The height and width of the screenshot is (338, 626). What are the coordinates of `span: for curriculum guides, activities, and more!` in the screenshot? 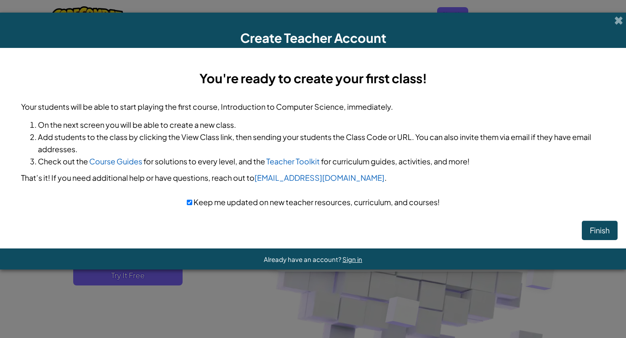 It's located at (395, 161).